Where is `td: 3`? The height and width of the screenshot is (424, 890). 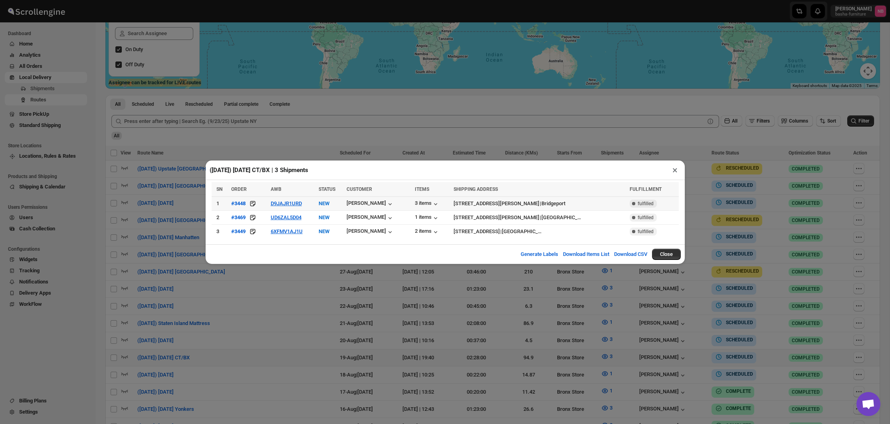
td: 3 is located at coordinates (220, 231).